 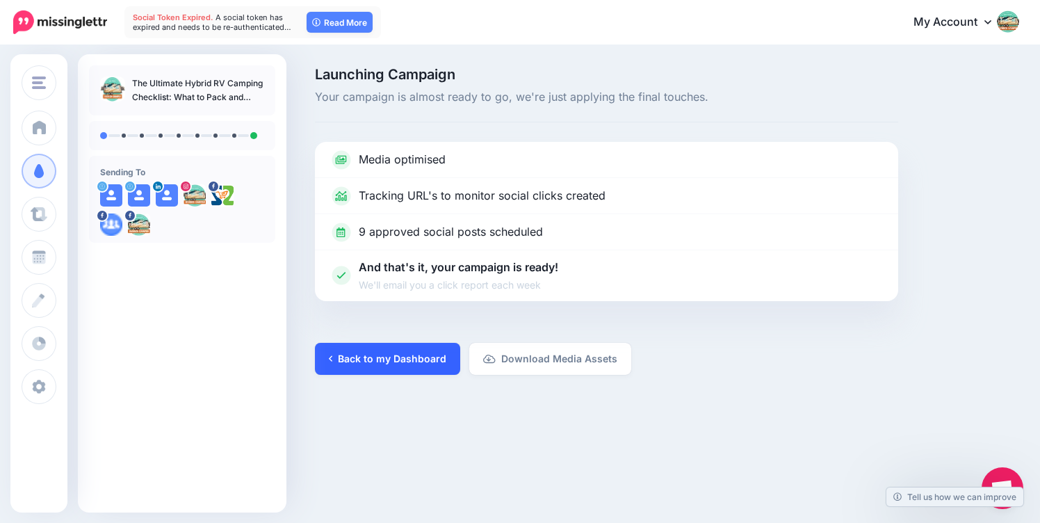 What do you see at coordinates (387, 359) in the screenshot?
I see `a: Back to my Dashboard` at bounding box center [387, 359].